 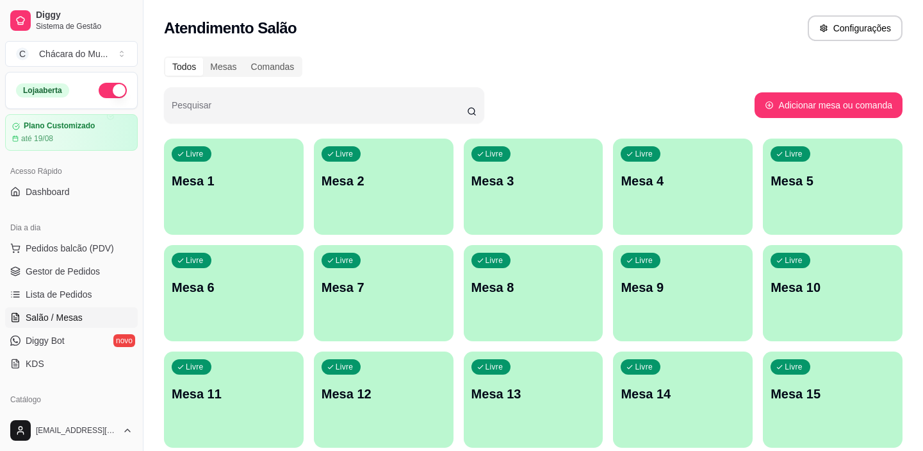 What do you see at coordinates (683, 181) in the screenshot?
I see `p: Mesa 4` at bounding box center [683, 181].